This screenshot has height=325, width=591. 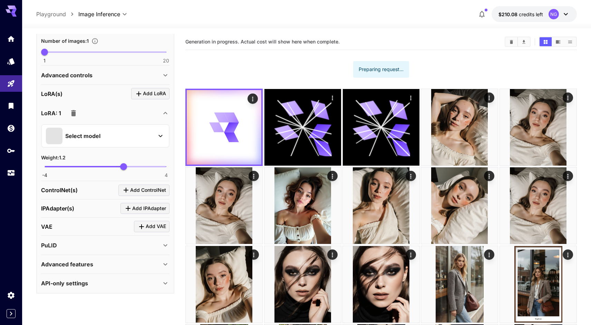 I want to click on button: Clear Images, so click(x=511, y=42).